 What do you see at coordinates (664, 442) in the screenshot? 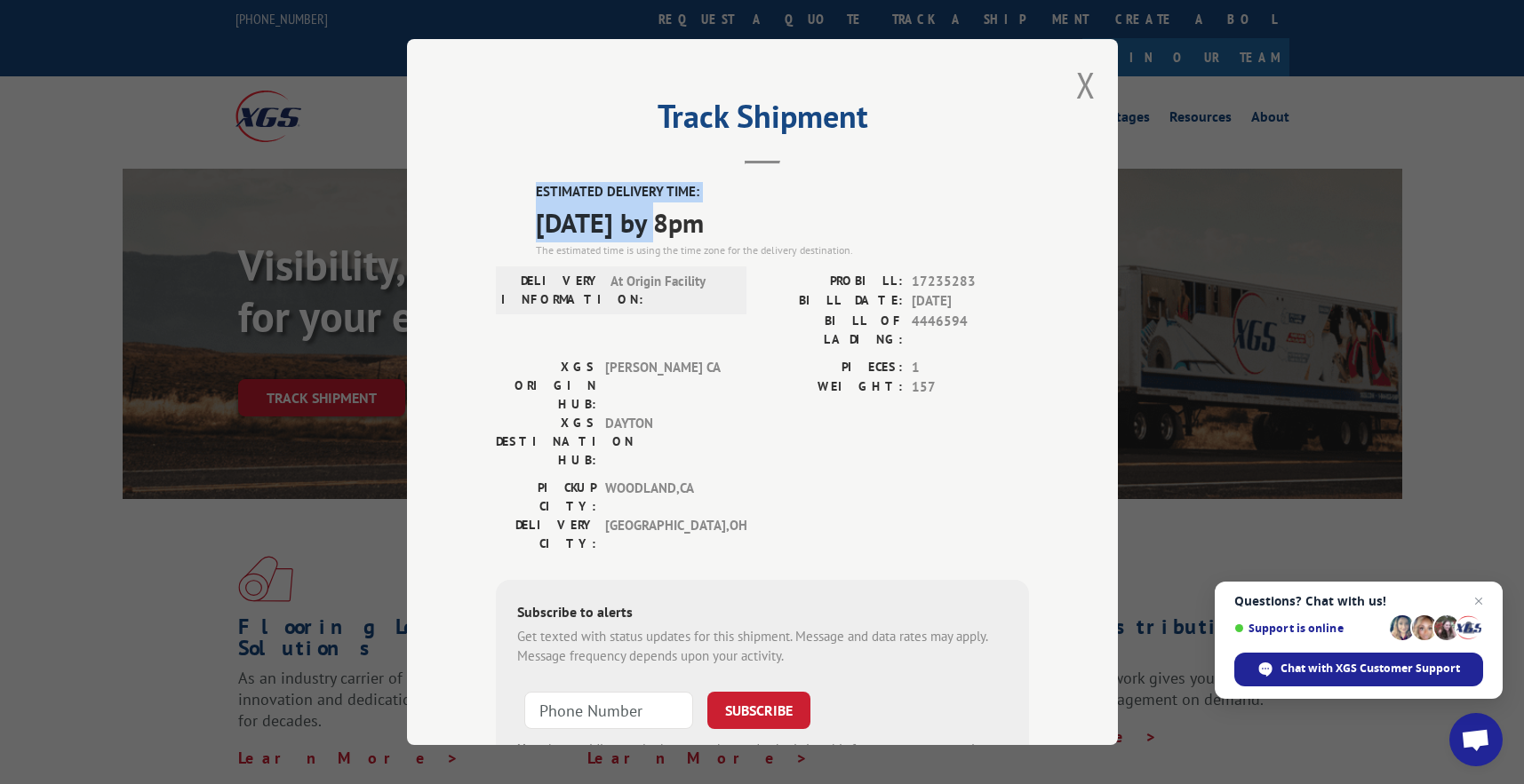
I see `span: DAYTON` at bounding box center [664, 442].